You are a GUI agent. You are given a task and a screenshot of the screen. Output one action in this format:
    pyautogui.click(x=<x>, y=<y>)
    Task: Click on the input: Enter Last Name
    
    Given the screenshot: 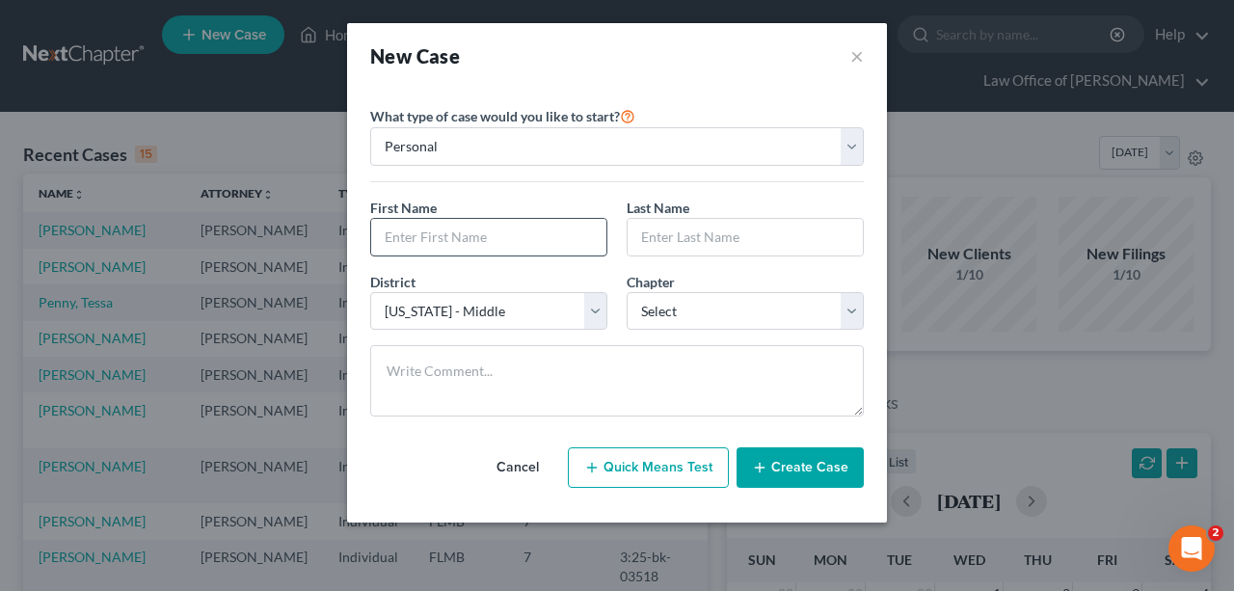 What is the action you would take?
    pyautogui.click(x=745, y=237)
    